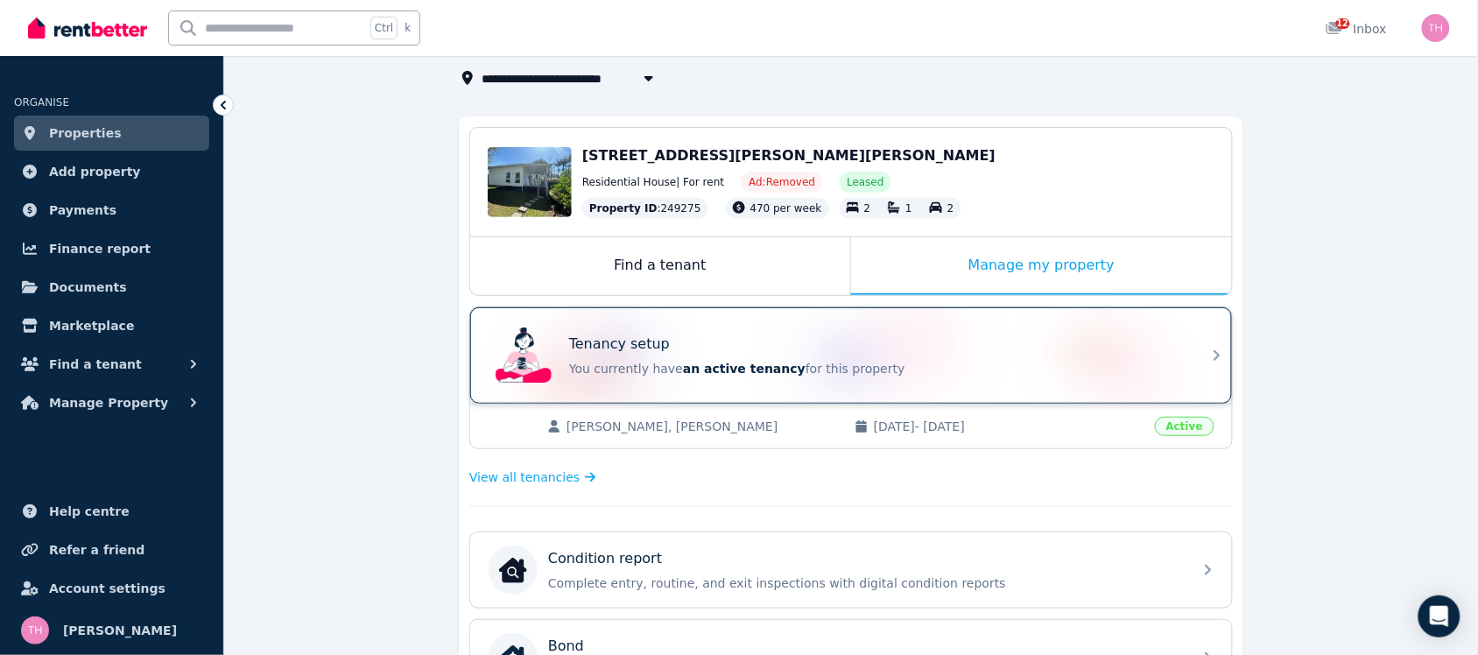  I want to click on span: Manage Property, so click(109, 403).